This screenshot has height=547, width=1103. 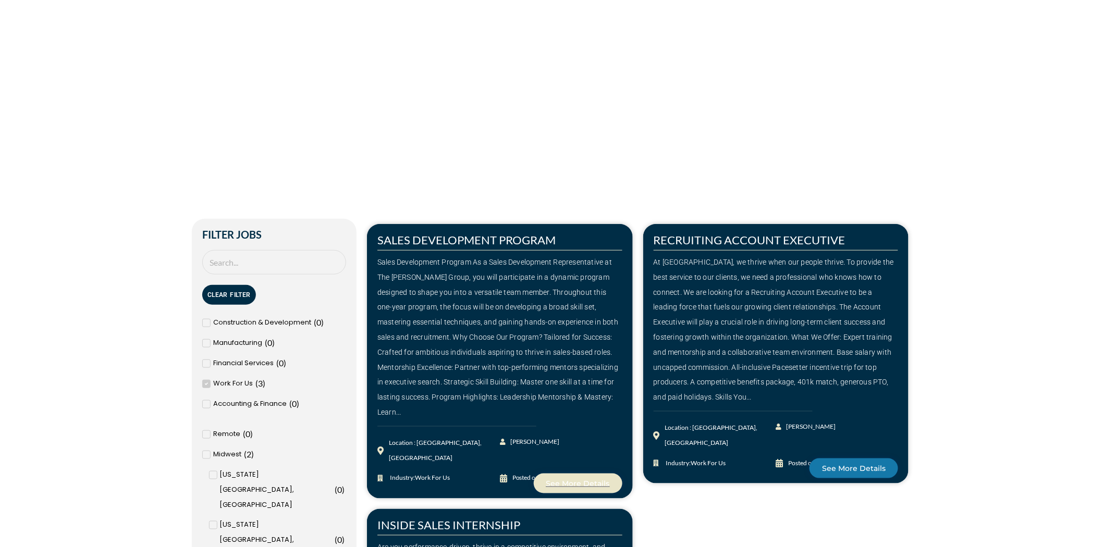 I want to click on span: Manufacturing, so click(x=238, y=343).